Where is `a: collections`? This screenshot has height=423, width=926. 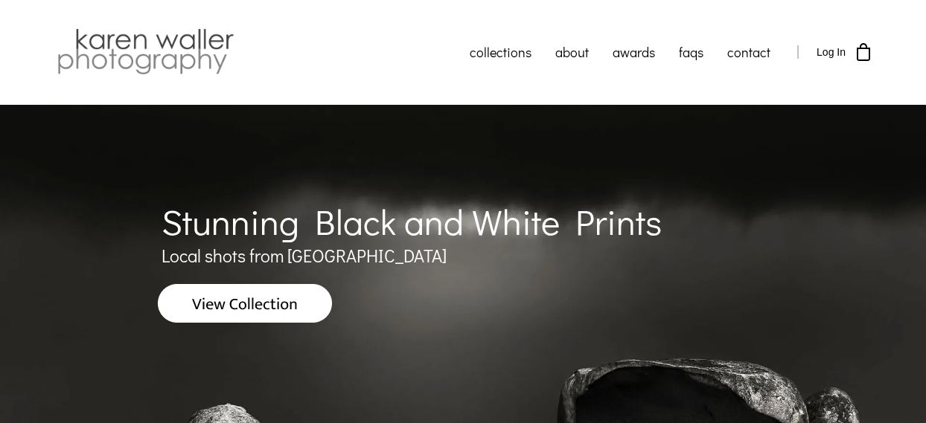 a: collections is located at coordinates (500, 52).